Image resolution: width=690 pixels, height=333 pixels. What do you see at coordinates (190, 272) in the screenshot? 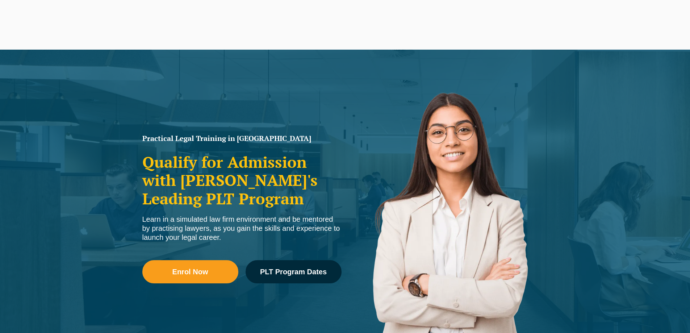
I see `a: Enrol Now` at bounding box center [190, 272].